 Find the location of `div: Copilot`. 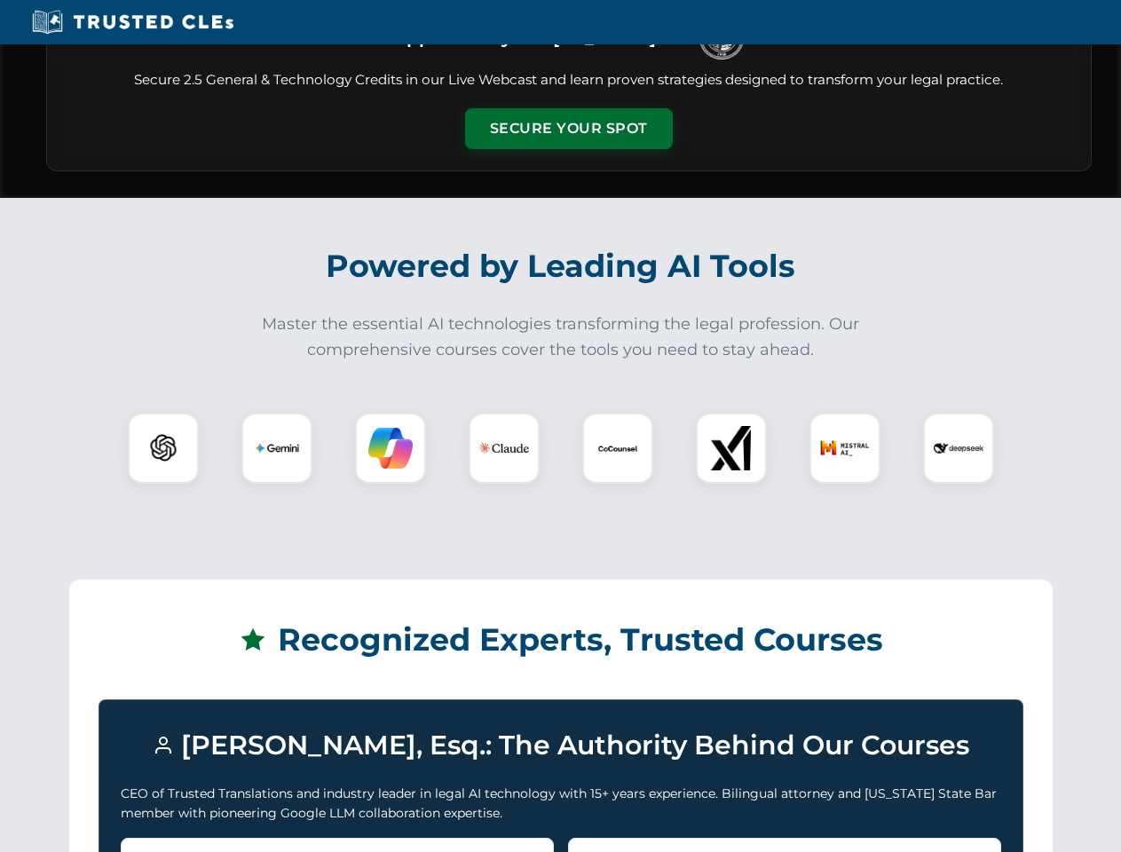

div: Copilot is located at coordinates (391, 448).